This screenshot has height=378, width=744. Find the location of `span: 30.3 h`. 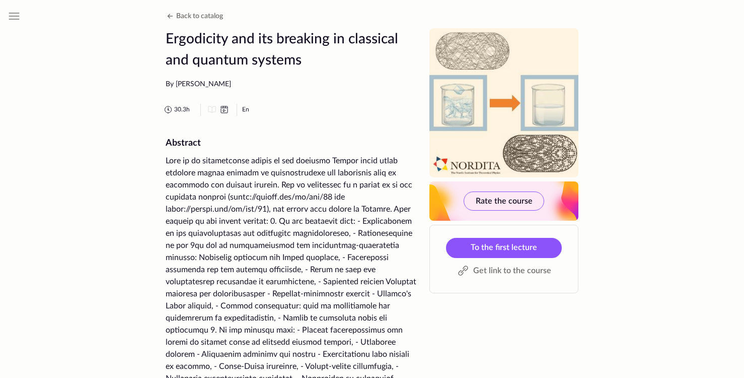

span: 30.3 h is located at coordinates (182, 109).